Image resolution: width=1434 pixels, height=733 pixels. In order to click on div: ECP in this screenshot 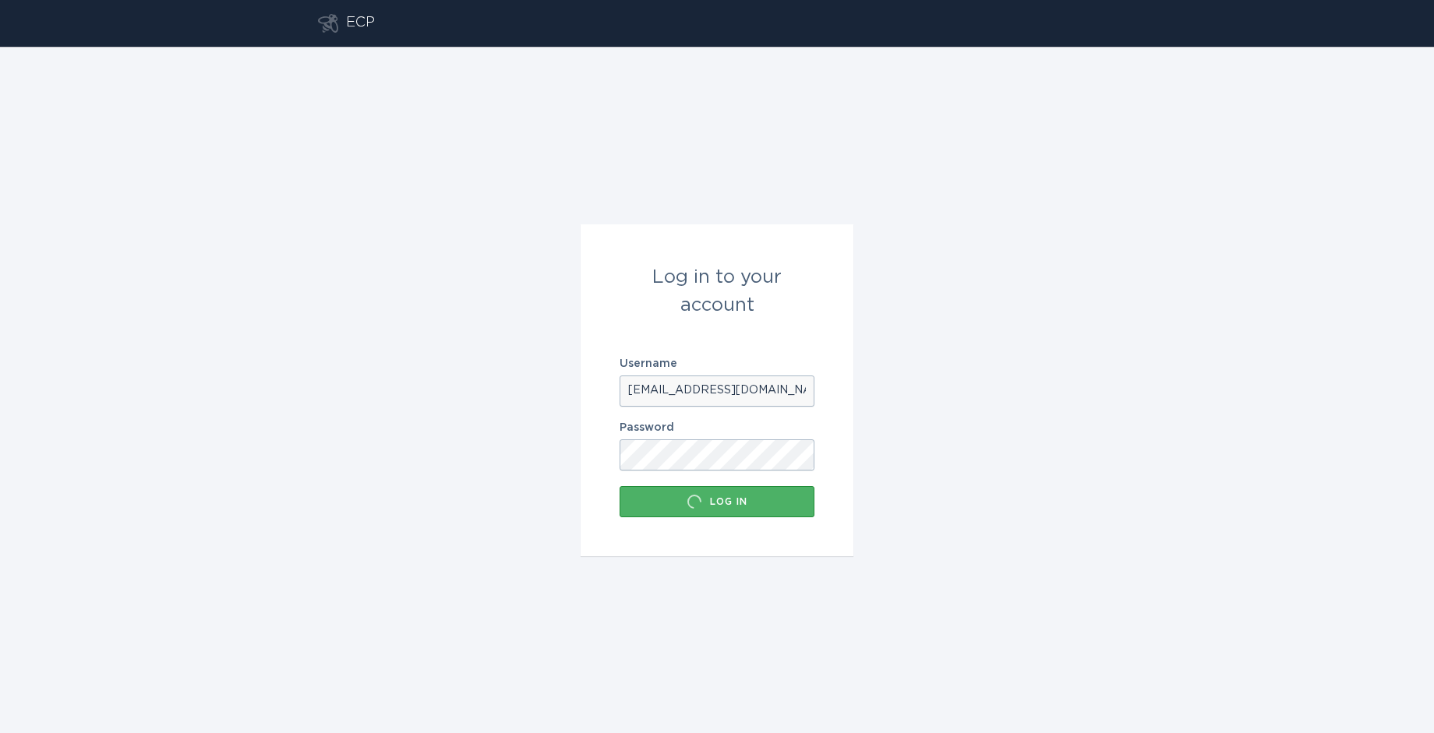, I will do `click(360, 23)`.